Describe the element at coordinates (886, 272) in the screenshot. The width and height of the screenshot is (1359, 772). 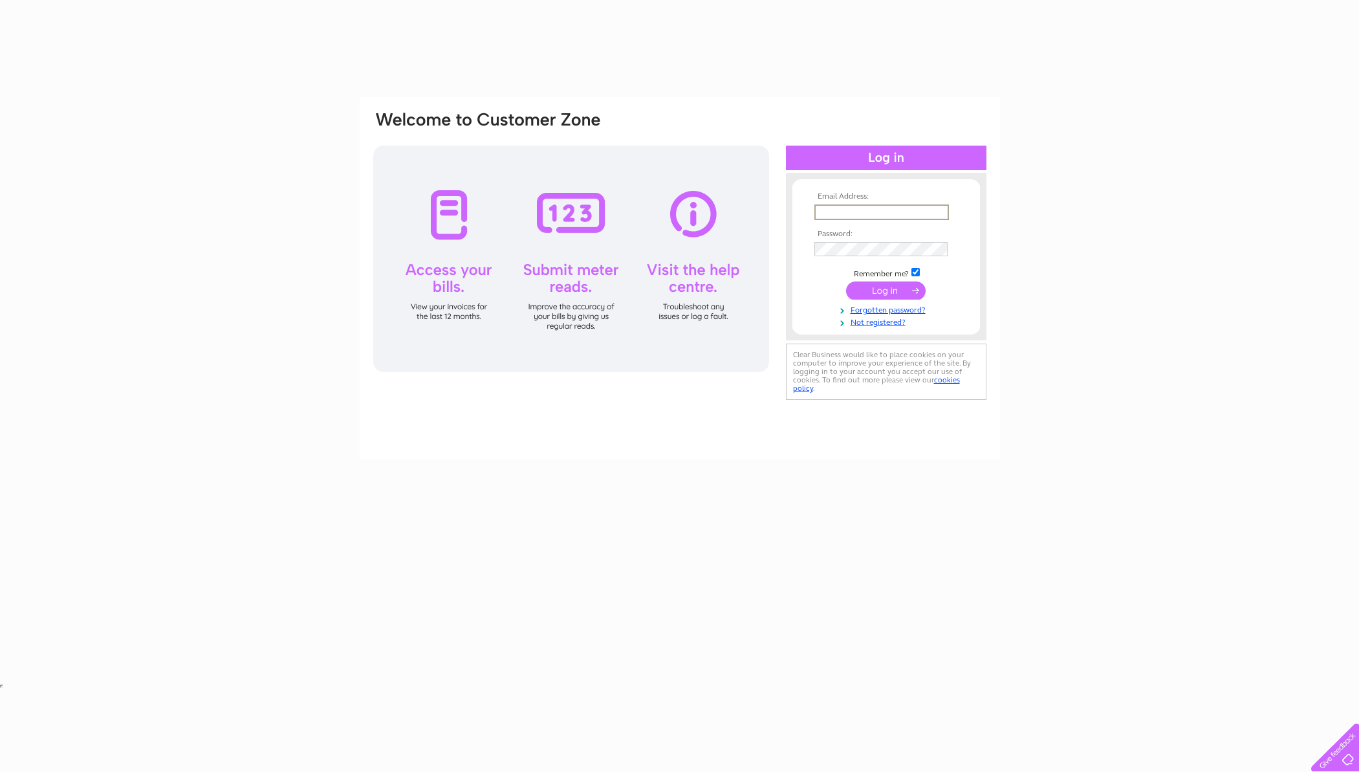
I see `td: Remember me?` at that location.